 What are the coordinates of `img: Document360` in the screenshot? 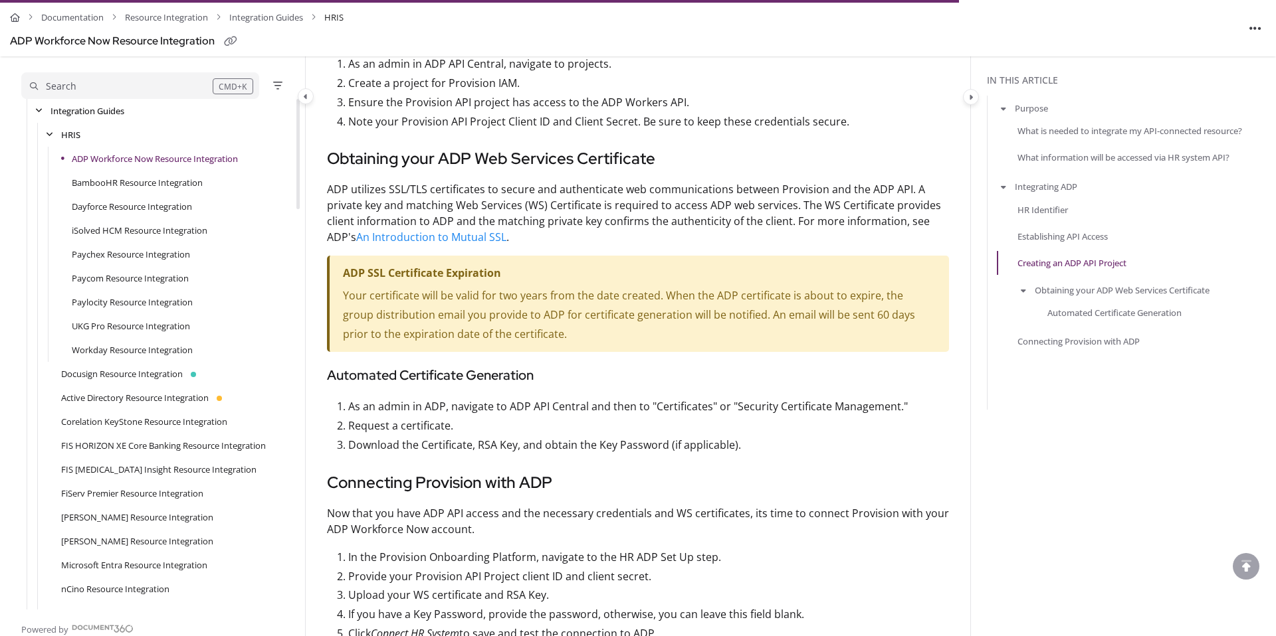 It's located at (102, 629).